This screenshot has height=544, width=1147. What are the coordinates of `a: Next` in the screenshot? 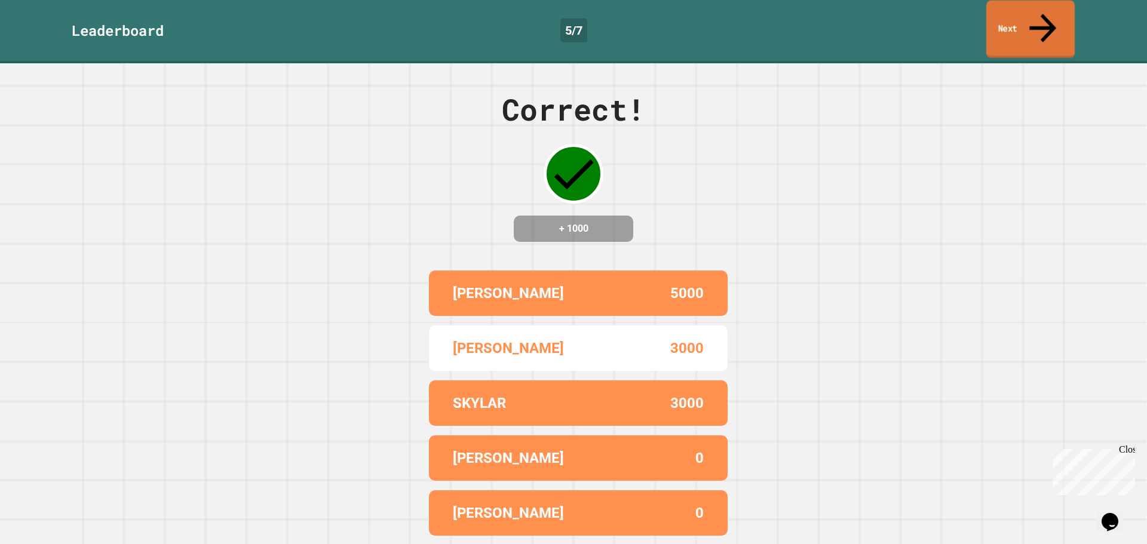 It's located at (1031, 29).